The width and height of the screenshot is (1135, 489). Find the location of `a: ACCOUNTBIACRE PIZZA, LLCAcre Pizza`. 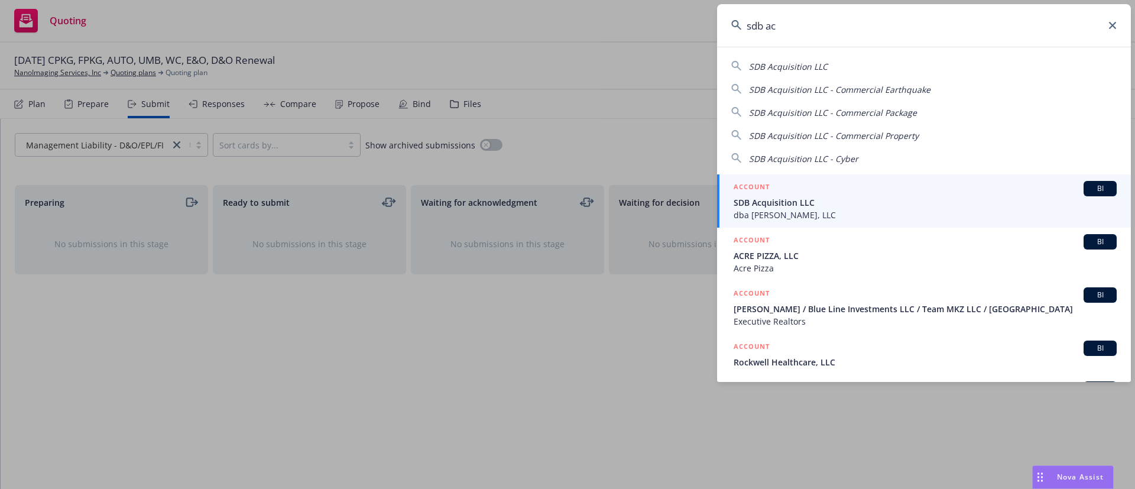

a: ACCOUNTBIACRE PIZZA, LLCAcre Pizza is located at coordinates (924, 254).